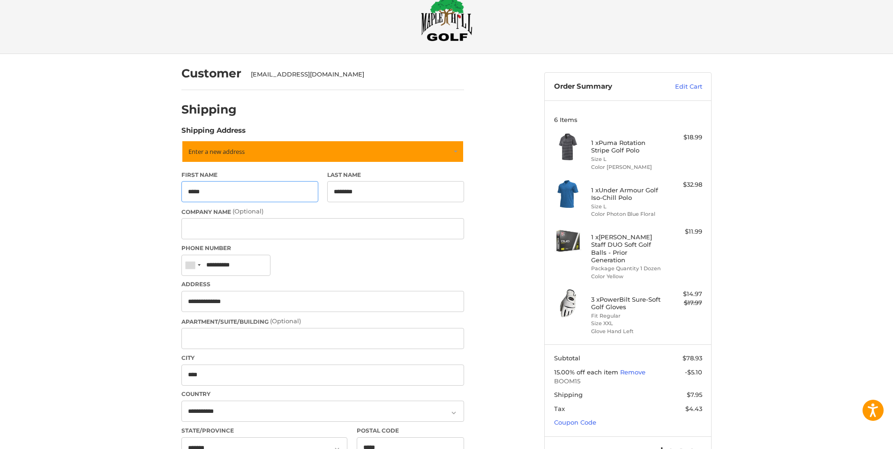 The height and width of the screenshot is (449, 893). What do you see at coordinates (250, 175) in the screenshot?
I see `label: First Name` at bounding box center [250, 175].